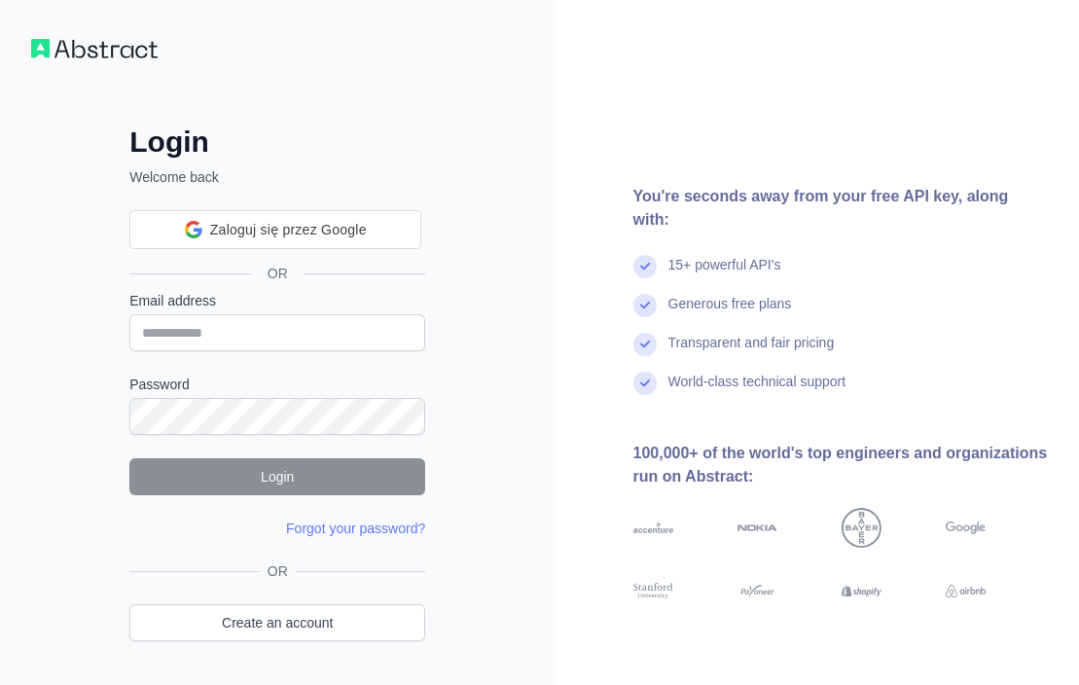  Describe the element at coordinates (841, 208) in the screenshot. I see `div: You're seconds away from your free API key, along with:` at that location.